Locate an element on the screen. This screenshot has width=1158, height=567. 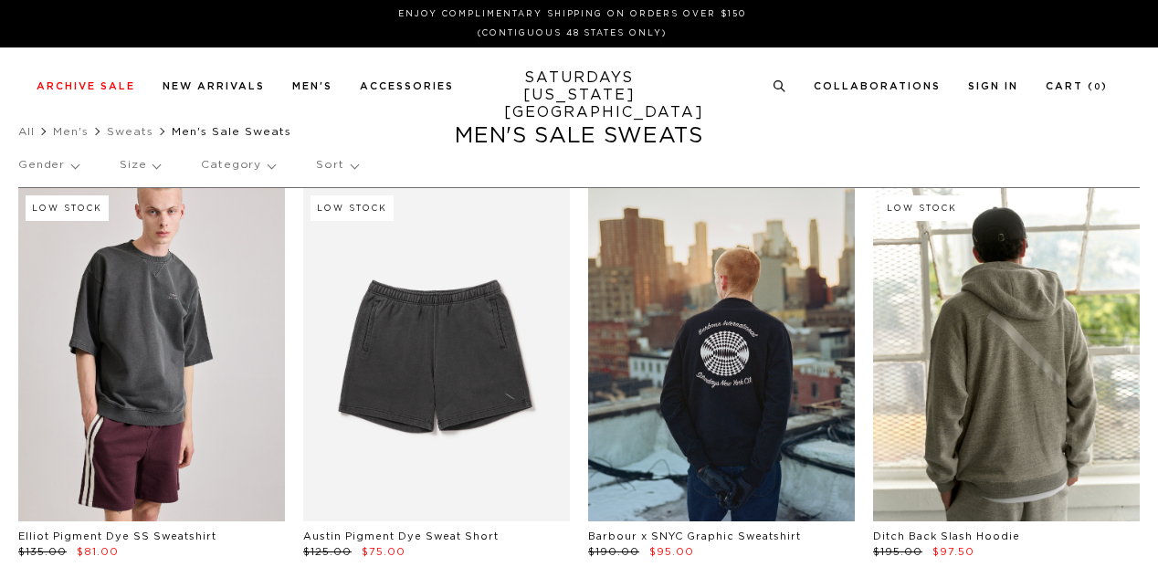
span: $125.00 is located at coordinates (327, 551).